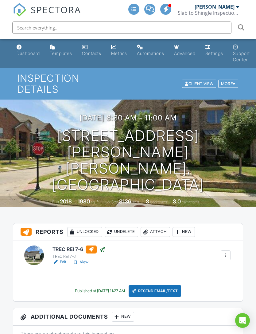  Describe the element at coordinates (125, 201) in the screenshot. I see `div: 3136` at that location.